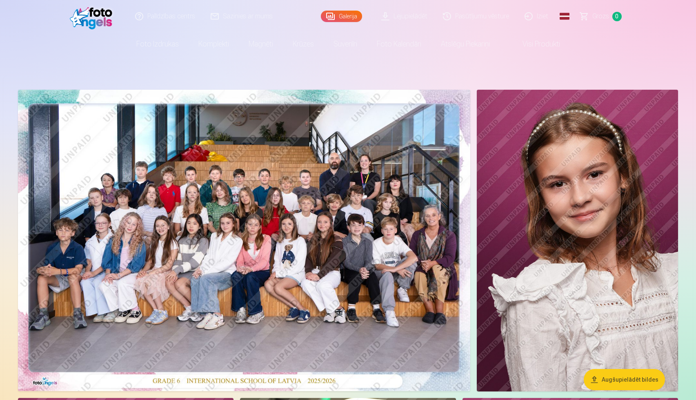 The image size is (696, 400). What do you see at coordinates (624, 380) in the screenshot?
I see `button: Augšupielādēt bildes` at bounding box center [624, 380].